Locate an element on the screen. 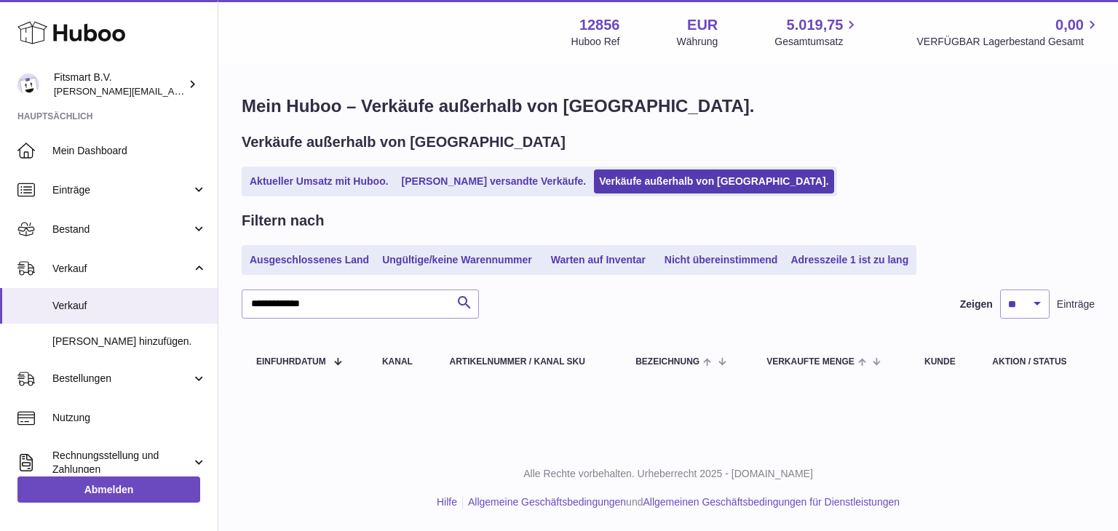 Image resolution: width=1118 pixels, height=531 pixels. div: Kunde is located at coordinates (943, 362).